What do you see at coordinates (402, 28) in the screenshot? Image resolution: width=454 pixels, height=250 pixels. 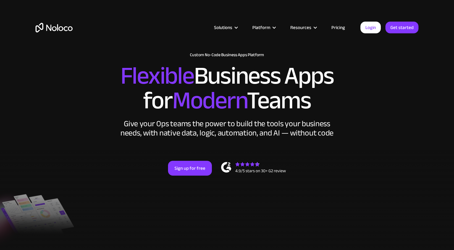 I see `a: Get started` at bounding box center [402, 28].